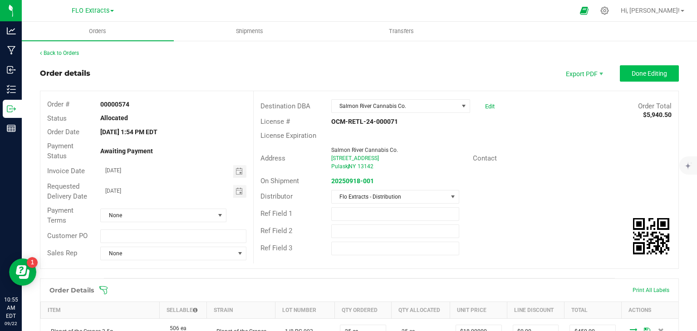 The width and height of the screenshot is (697, 331). I want to click on span: Shipments, so click(250, 31).